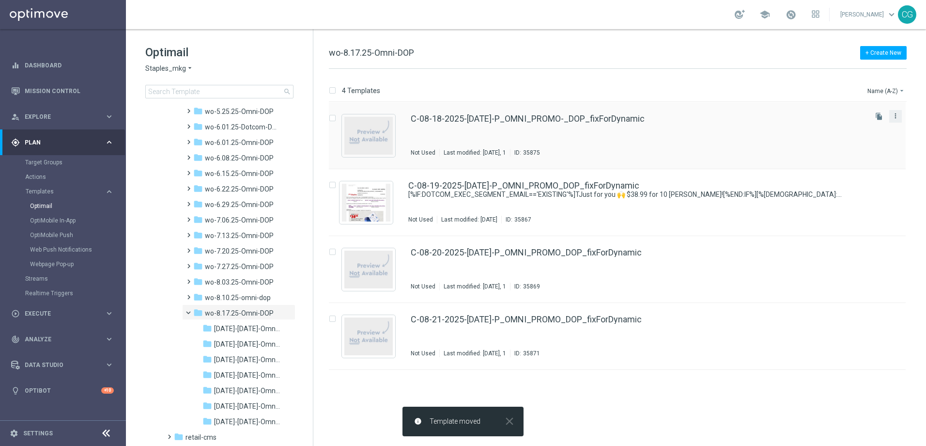  Describe the element at coordinates (637, 194) in the screenshot. I see `div: [%IF:DOTCOM_EXEC_SEGMENT_EMAIL=='EXISTING'%]TJust for you 🙌 $38.99 for 10 reams![%END:IF%][%ELSEI...` at that location.